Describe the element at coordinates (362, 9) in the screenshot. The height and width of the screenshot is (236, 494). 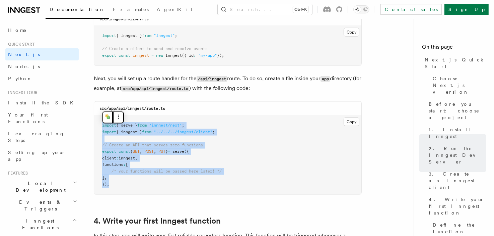
I see `button: Toggle dark mode` at that location.